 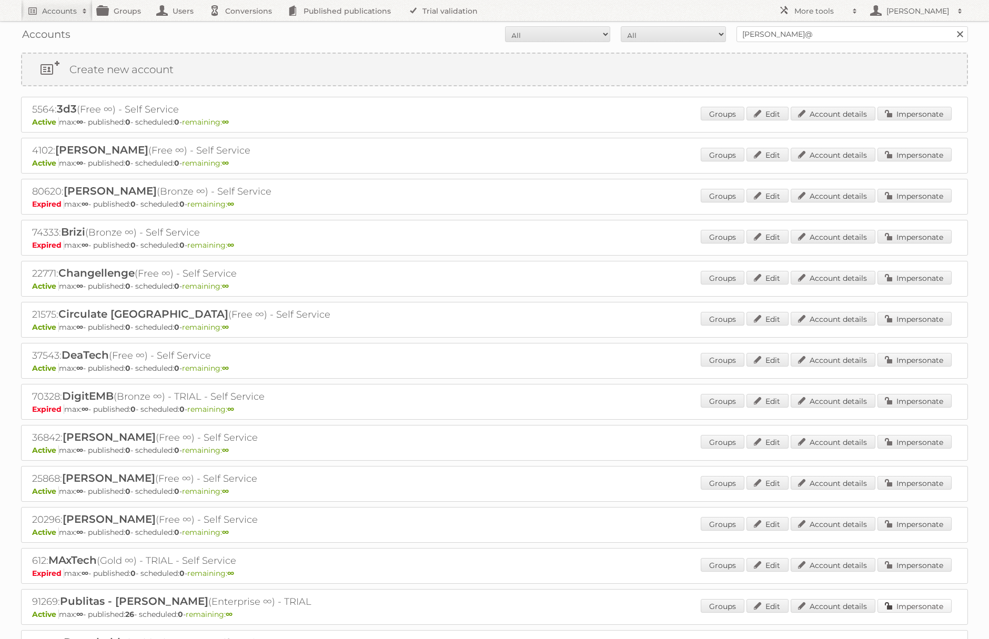 I want to click on h2: Accounts, so click(x=59, y=11).